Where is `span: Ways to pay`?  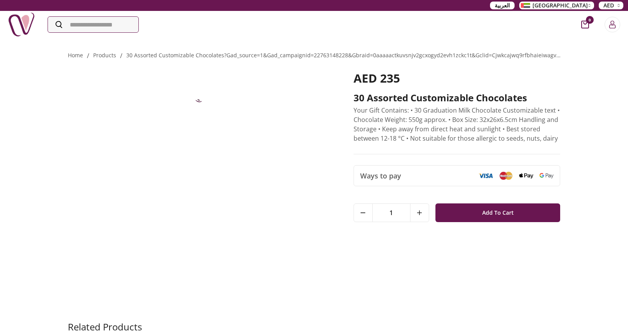
span: Ways to pay is located at coordinates (381, 176).